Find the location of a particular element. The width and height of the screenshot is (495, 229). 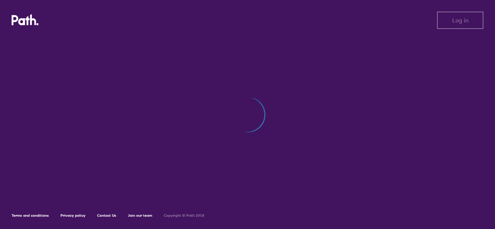

a: Terms and conditions is located at coordinates (30, 216).